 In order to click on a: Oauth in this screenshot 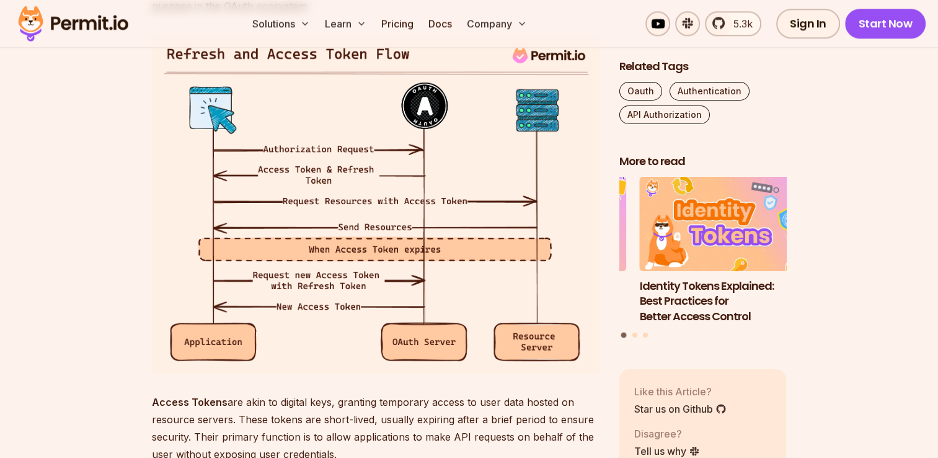, I will do `click(641, 92)`.